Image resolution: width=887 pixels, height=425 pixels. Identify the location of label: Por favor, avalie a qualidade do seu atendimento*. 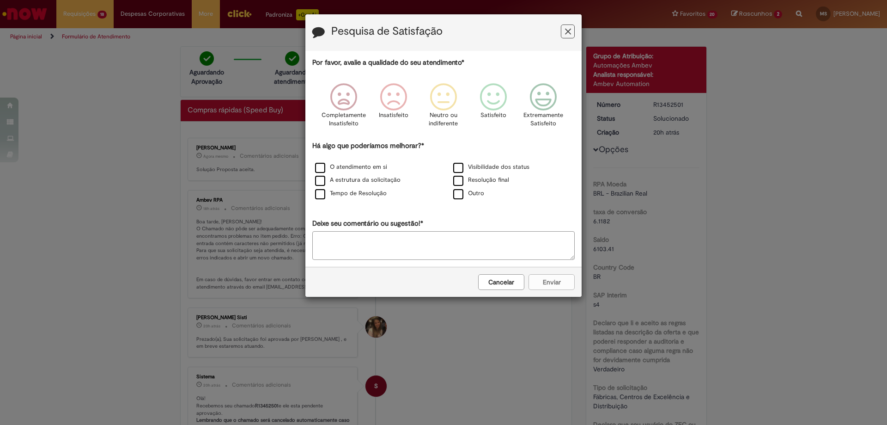
(388, 62).